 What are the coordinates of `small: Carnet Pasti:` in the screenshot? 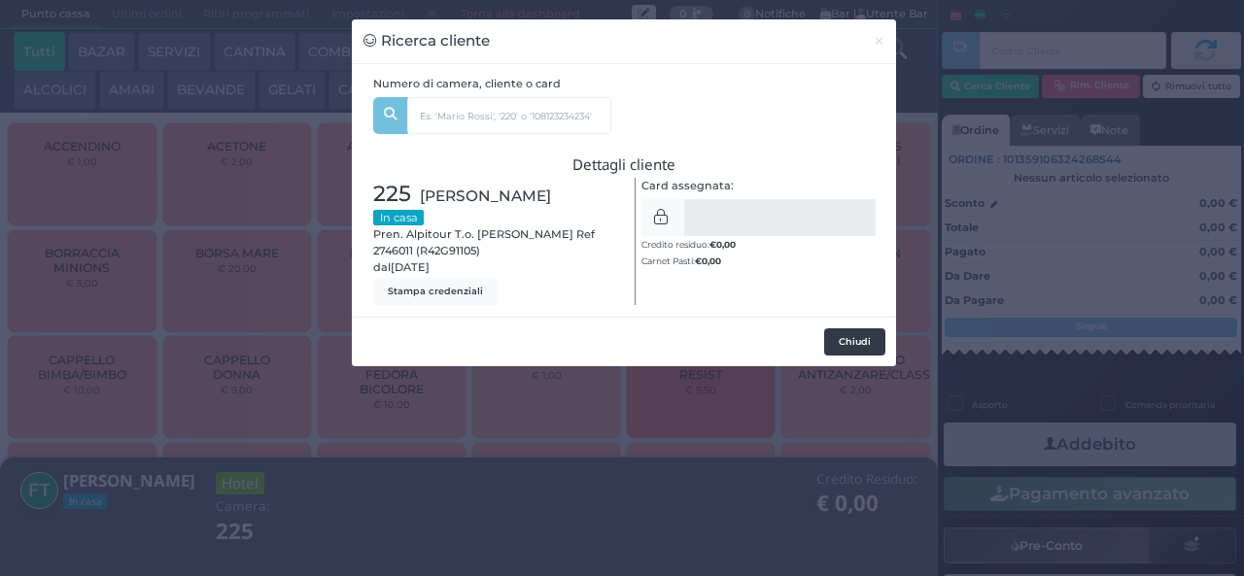 It's located at (681, 261).